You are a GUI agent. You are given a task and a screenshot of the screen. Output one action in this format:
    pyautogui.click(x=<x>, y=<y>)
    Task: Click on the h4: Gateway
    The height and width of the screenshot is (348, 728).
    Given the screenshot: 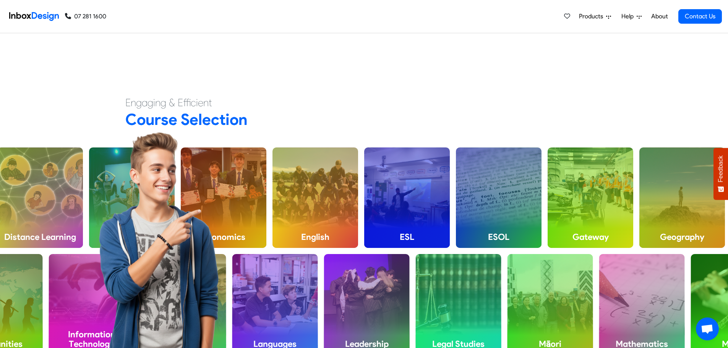 What is the action you would take?
    pyautogui.click(x=591, y=237)
    